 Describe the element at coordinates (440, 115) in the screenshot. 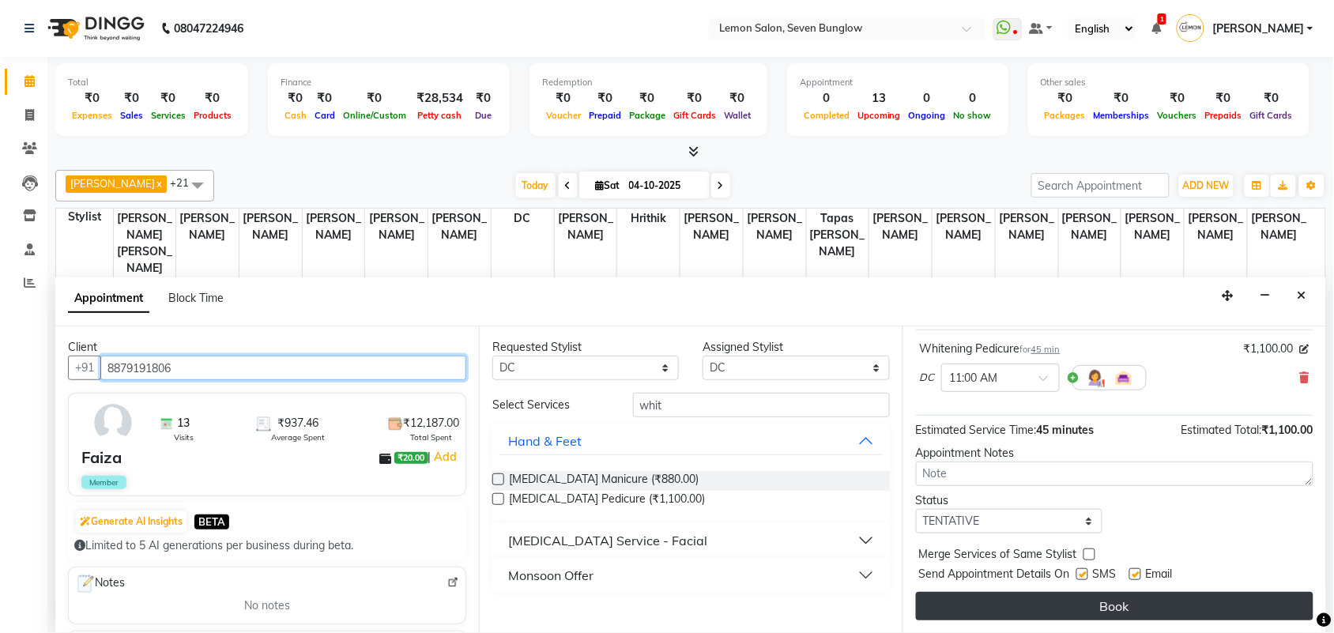

I see `span: Petty cash` at that location.